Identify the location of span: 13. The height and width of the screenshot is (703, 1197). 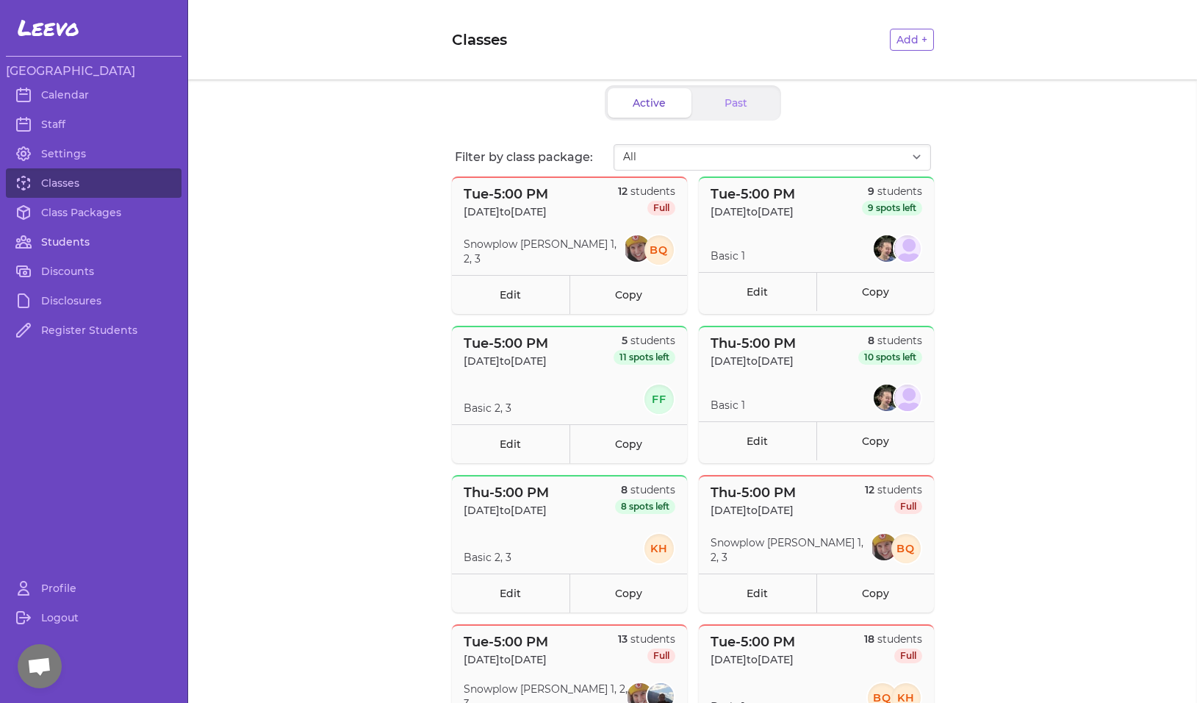
(622, 639).